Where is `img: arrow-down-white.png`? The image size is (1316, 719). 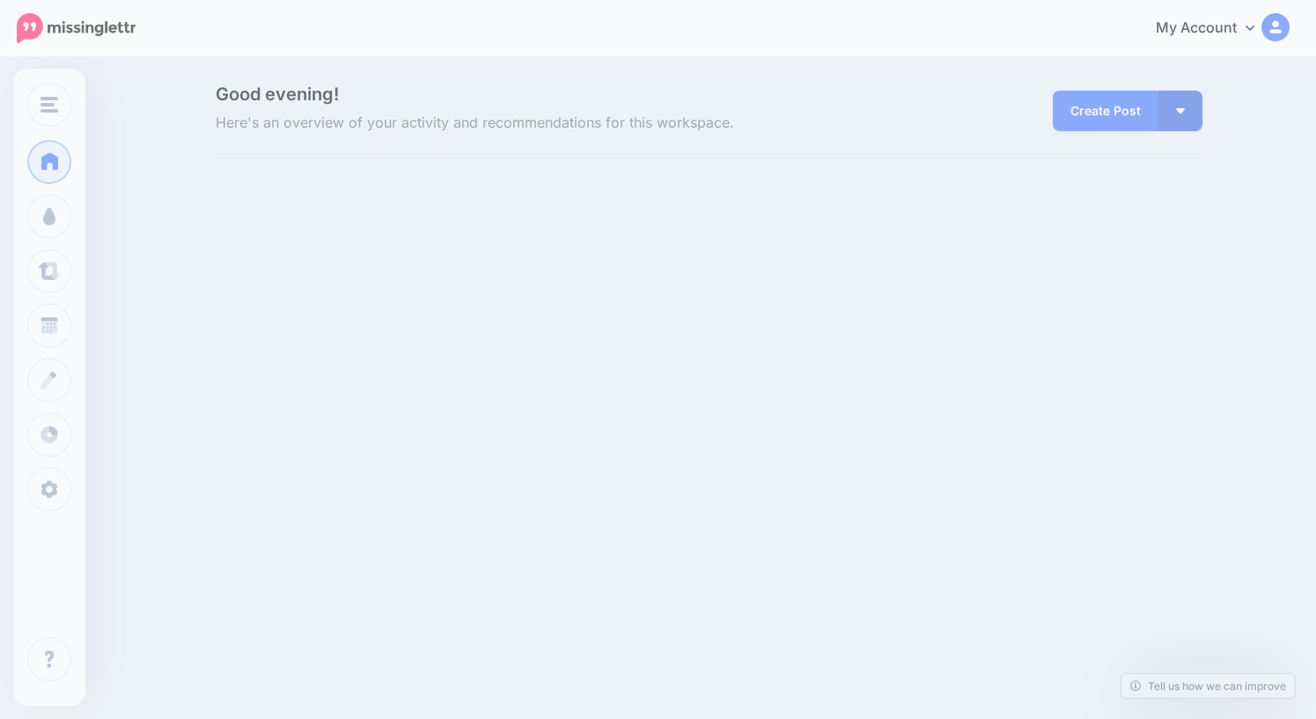
img: arrow-down-white.png is located at coordinates (1181, 111).